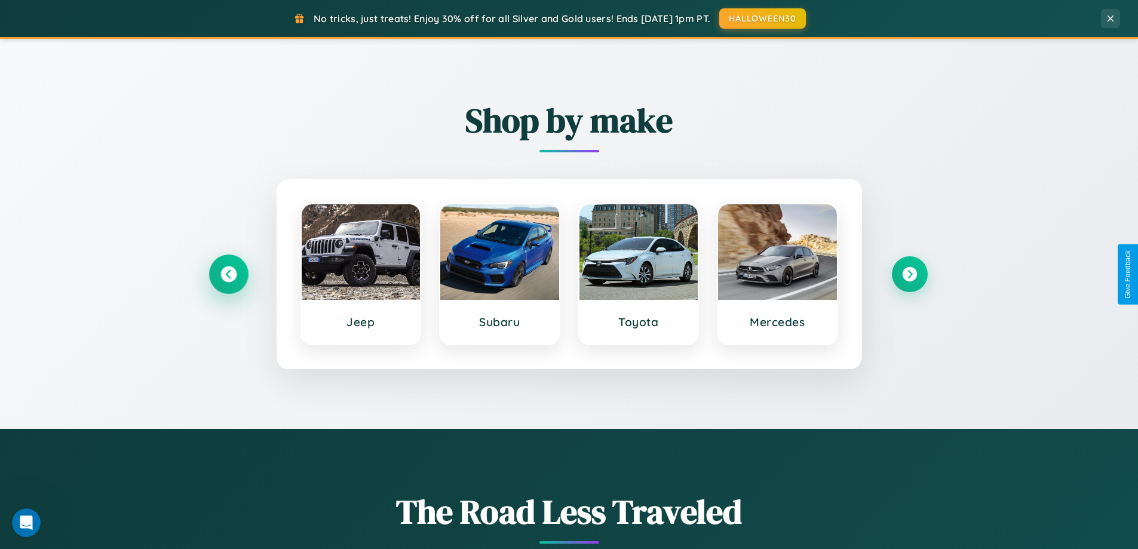 The width and height of the screenshot is (1138, 549). I want to click on h3: Subaru, so click(500, 322).